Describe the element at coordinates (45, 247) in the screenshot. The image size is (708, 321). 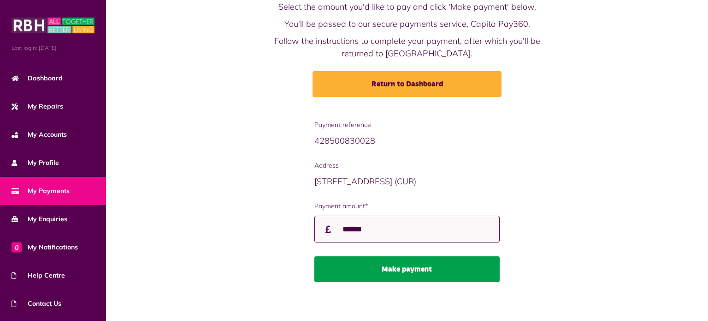
I see `span: My Notifications` at that location.